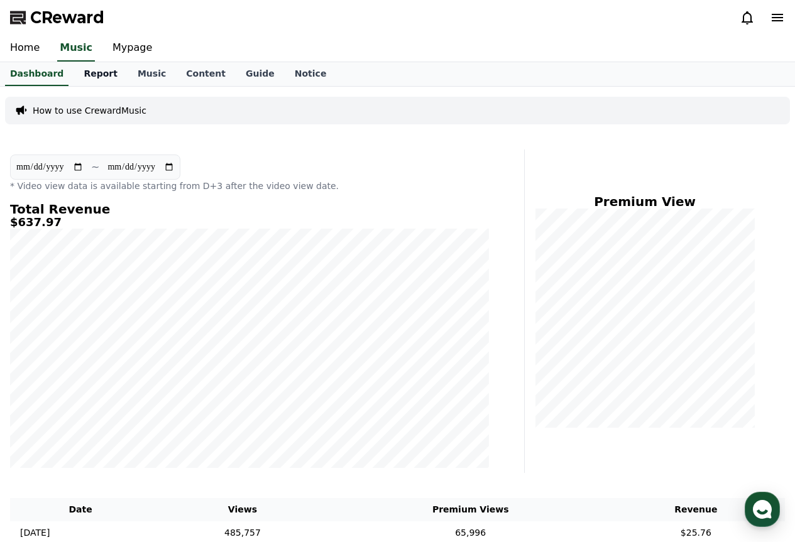  What do you see at coordinates (67, 18) in the screenshot?
I see `span: CReward` at bounding box center [67, 18].